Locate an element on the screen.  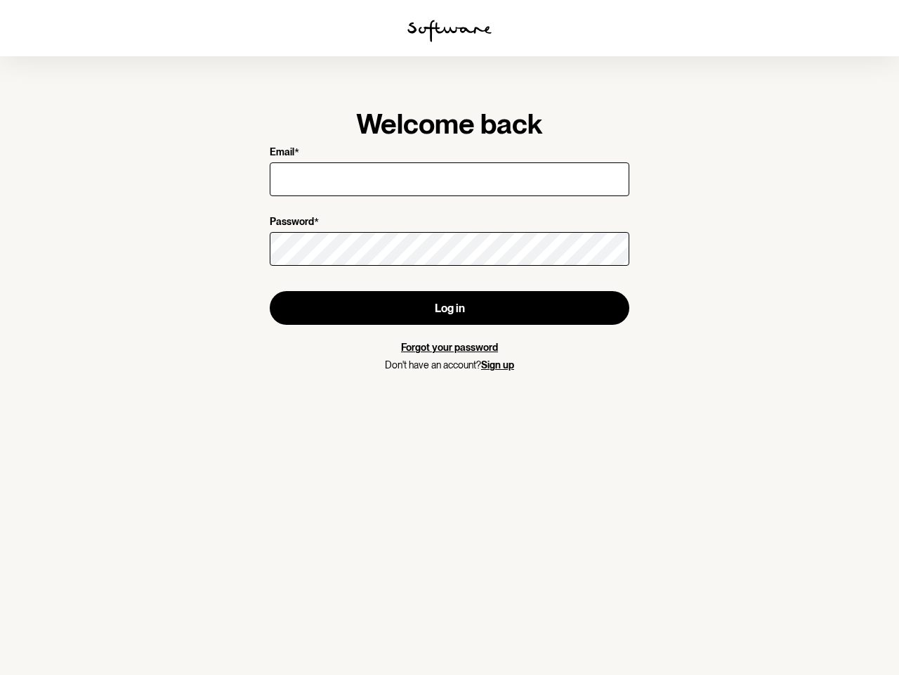
img: software logo is located at coordinates (450, 31).